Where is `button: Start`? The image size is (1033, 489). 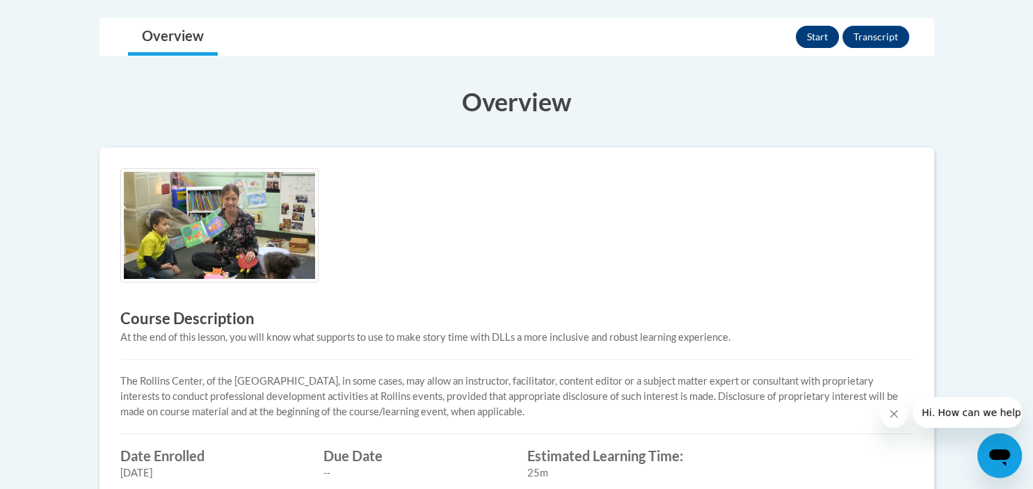 button: Start is located at coordinates (818, 37).